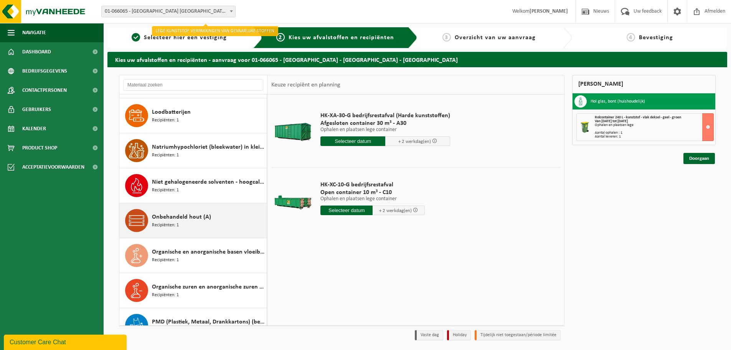  What do you see at coordinates (631, 37) in the screenshot?
I see `span: 4` at bounding box center [631, 37].